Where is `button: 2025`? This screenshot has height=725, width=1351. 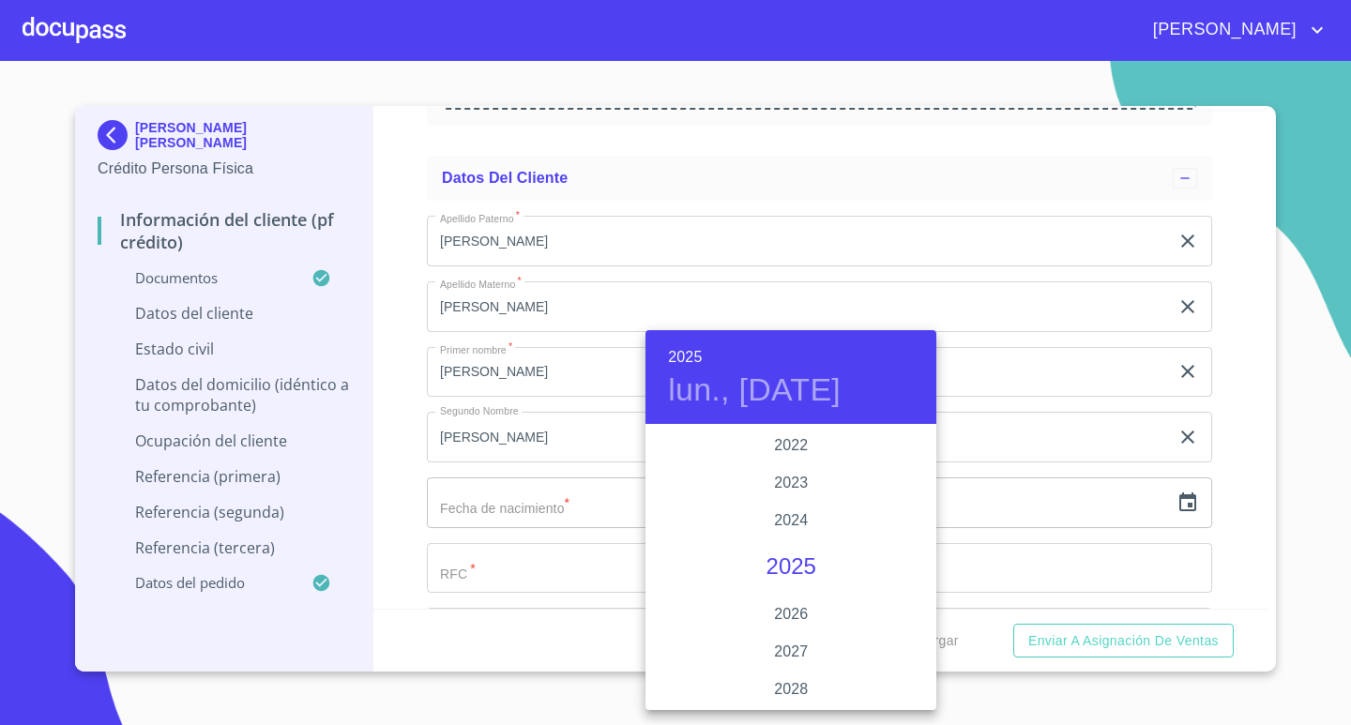 button: 2025 is located at coordinates (685, 358).